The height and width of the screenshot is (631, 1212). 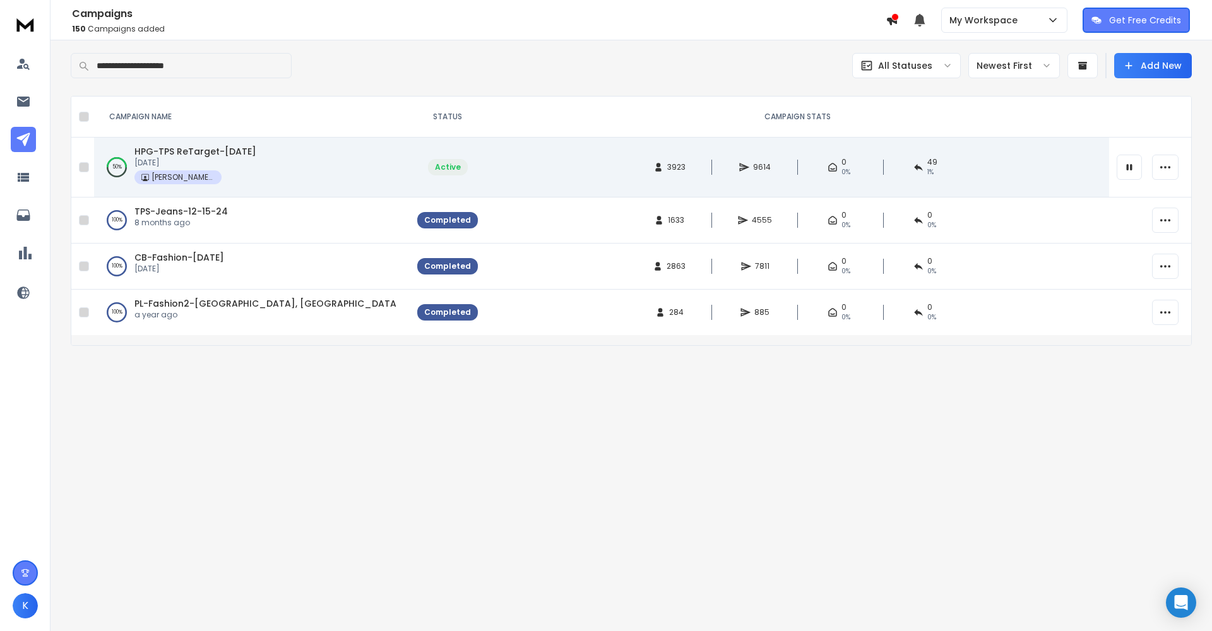 I want to click on span: 9614, so click(x=762, y=167).